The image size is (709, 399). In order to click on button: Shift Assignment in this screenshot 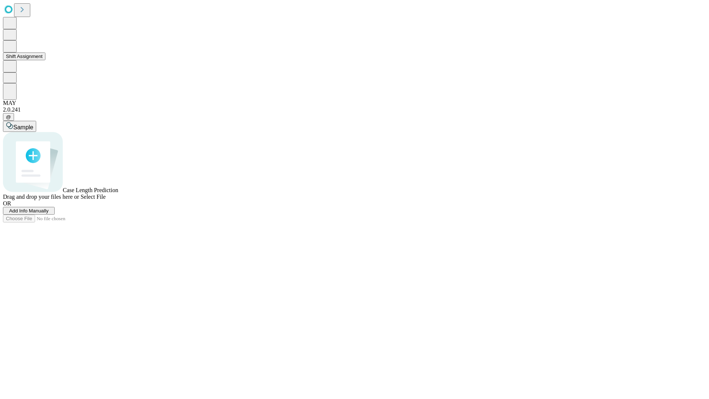, I will do `click(24, 56)`.